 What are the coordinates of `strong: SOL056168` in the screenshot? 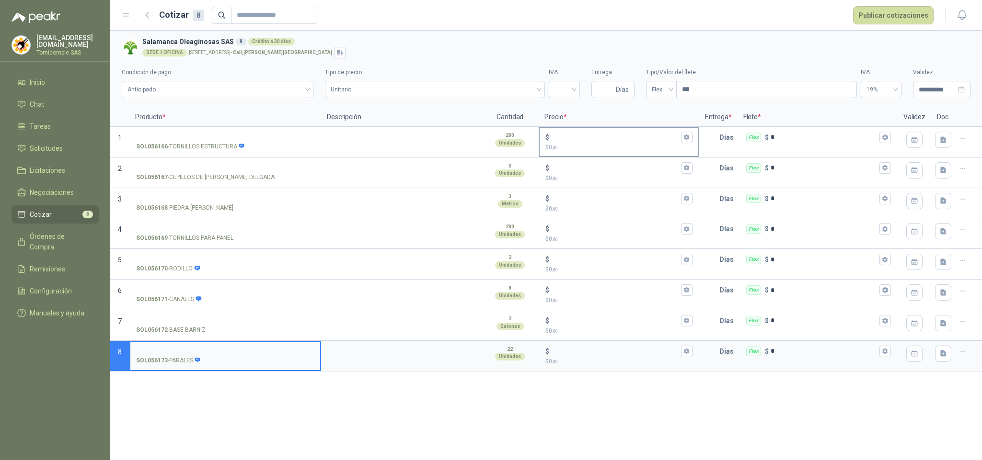 It's located at (152, 208).